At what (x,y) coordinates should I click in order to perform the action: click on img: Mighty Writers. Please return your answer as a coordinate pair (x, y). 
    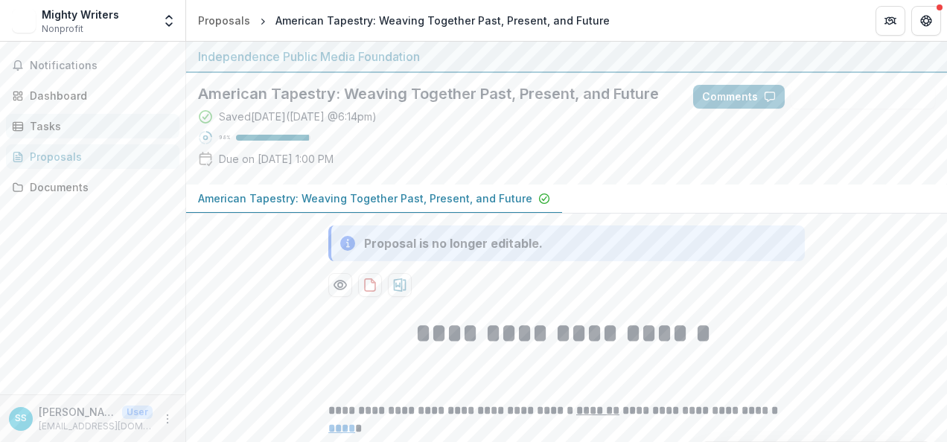
    Looking at the image, I should click on (24, 21).